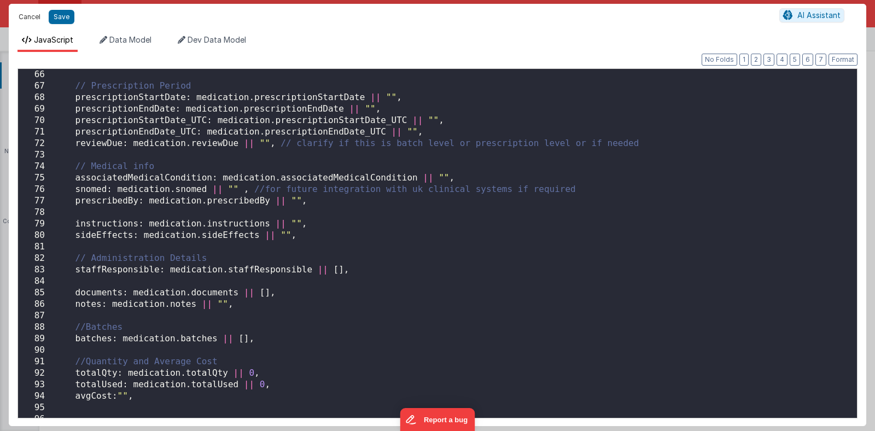 Image resolution: width=875 pixels, height=431 pixels. Describe the element at coordinates (35, 224) in the screenshot. I see `div: 79` at that location.